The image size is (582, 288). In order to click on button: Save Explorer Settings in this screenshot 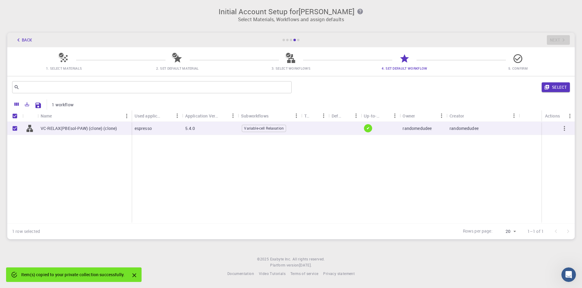, I will do `click(38, 105)`.